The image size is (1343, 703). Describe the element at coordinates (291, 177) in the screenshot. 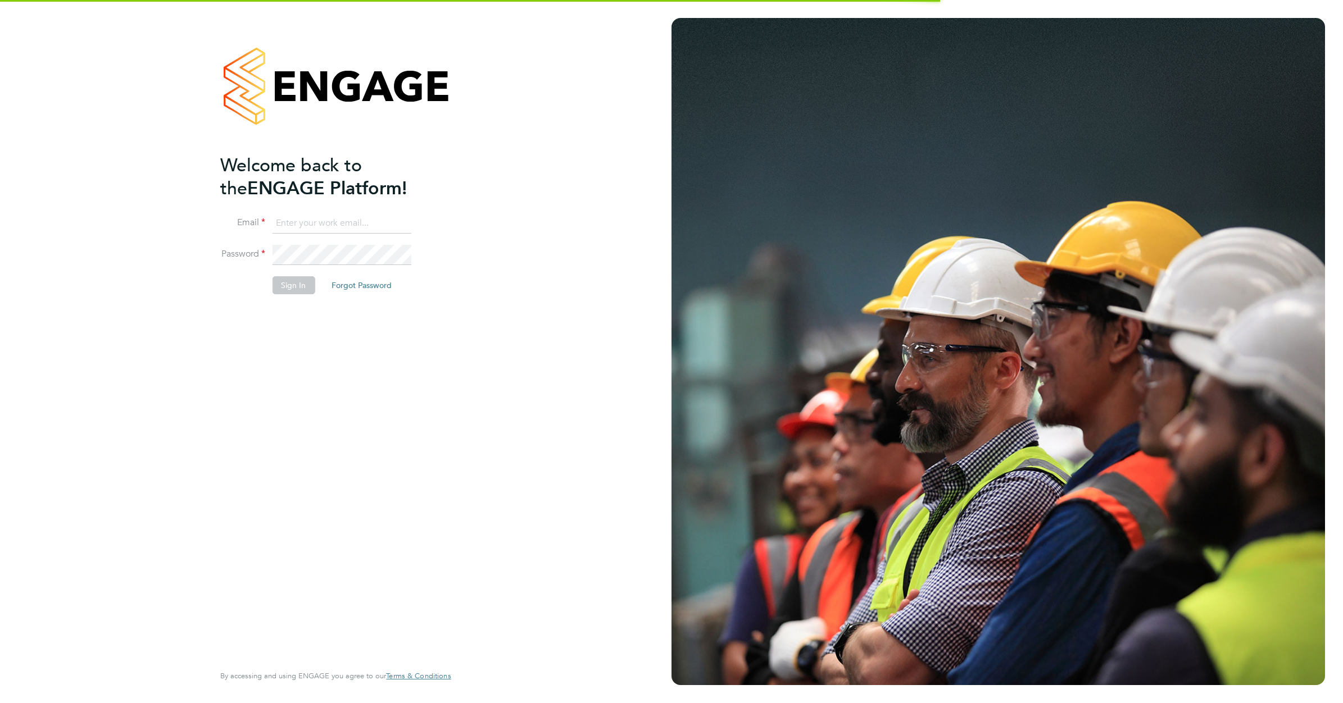

I see `span: Welcome back to the` at that location.